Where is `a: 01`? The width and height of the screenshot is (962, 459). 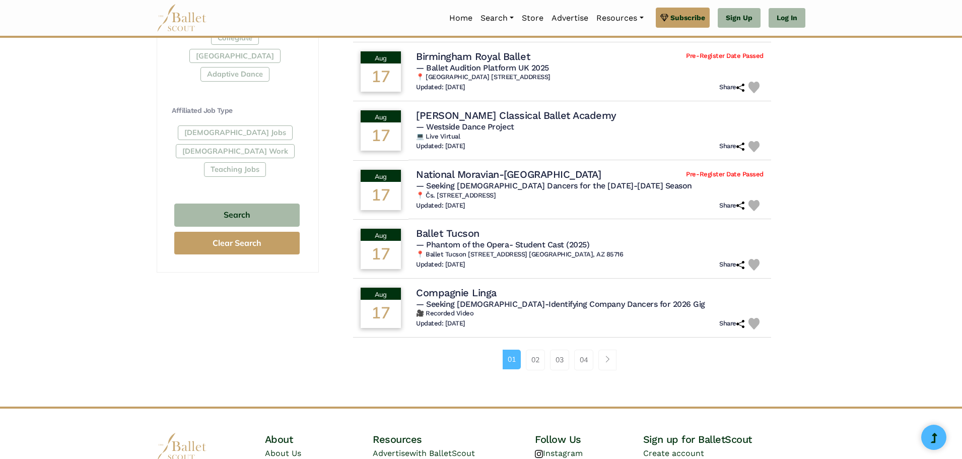 a: 01 is located at coordinates (512, 359).